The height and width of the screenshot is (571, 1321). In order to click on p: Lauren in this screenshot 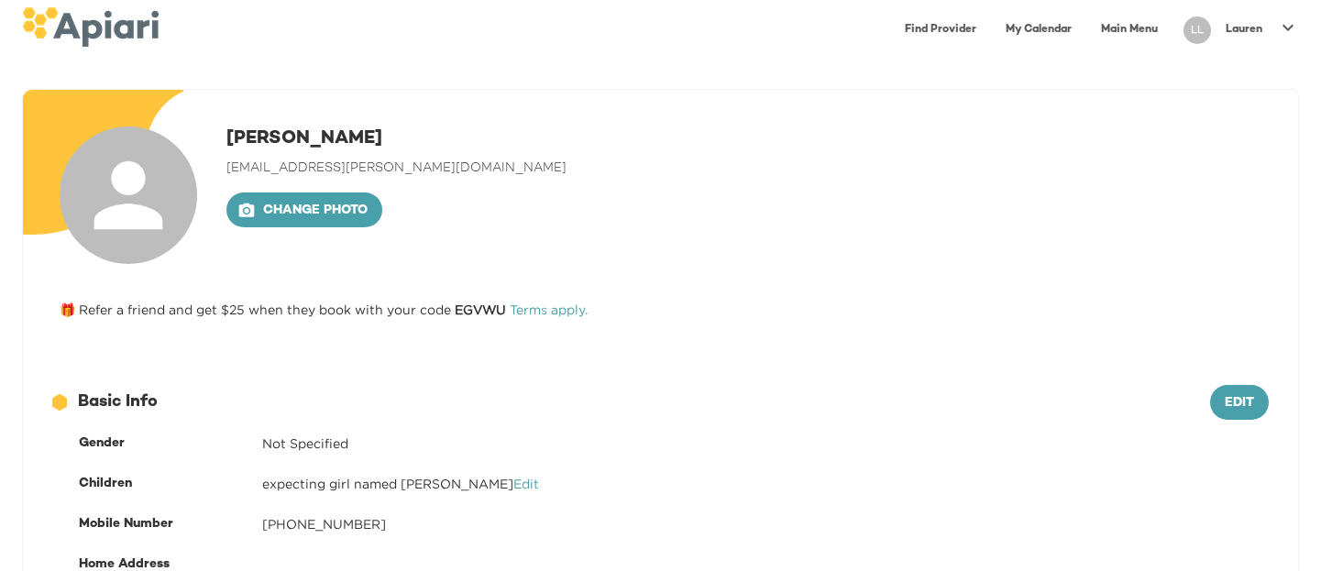, I will do `click(1244, 29)`.